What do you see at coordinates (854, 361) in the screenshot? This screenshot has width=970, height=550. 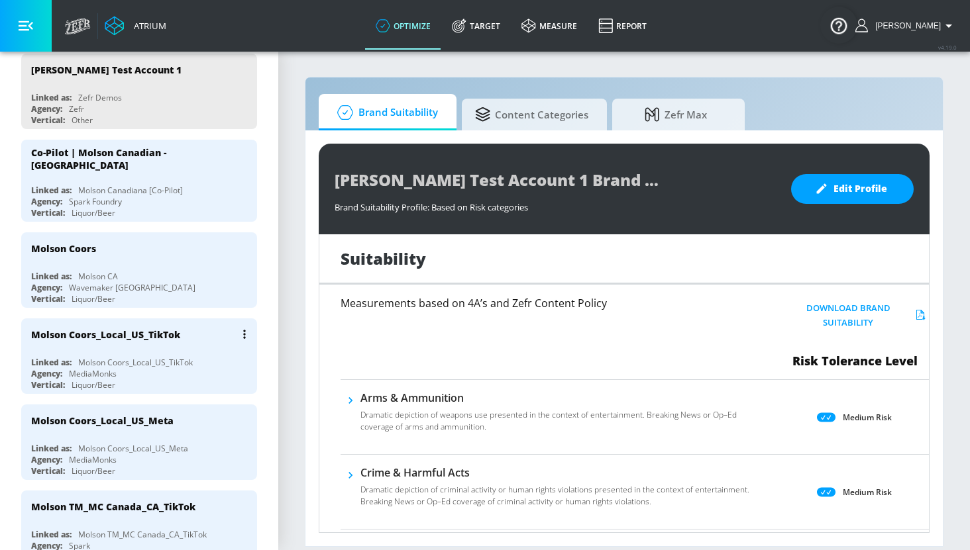 I see `span: Risk Tolerance Level` at bounding box center [854, 361].